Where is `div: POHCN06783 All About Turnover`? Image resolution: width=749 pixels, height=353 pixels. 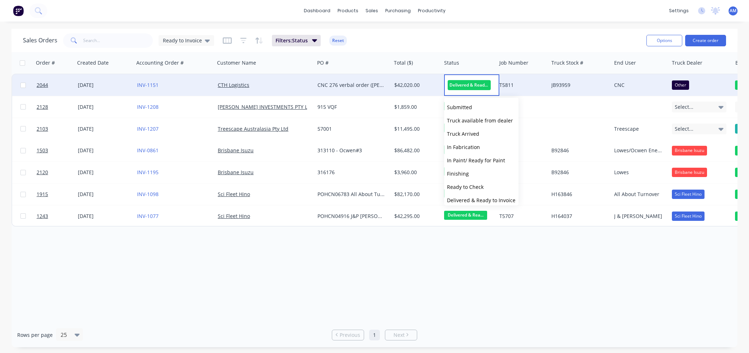 div: POHCN06783 All About Turnover is located at coordinates (351, 194).